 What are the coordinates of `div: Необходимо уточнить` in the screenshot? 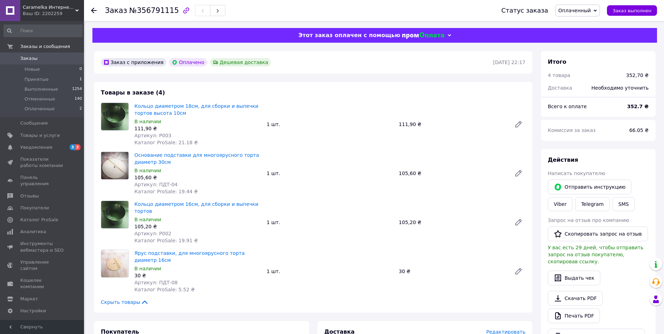 It's located at (620, 88).